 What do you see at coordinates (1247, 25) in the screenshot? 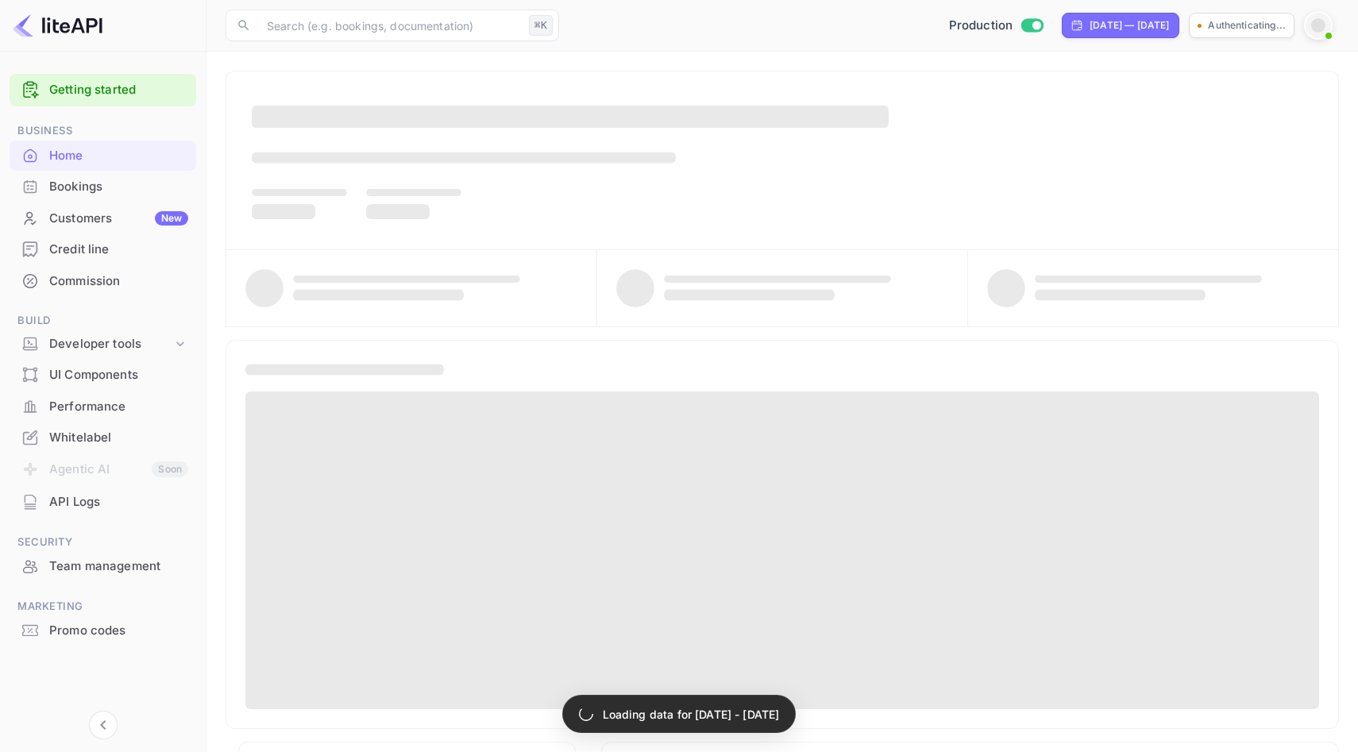
I see `p: Authenticating...` at bounding box center [1247, 25].